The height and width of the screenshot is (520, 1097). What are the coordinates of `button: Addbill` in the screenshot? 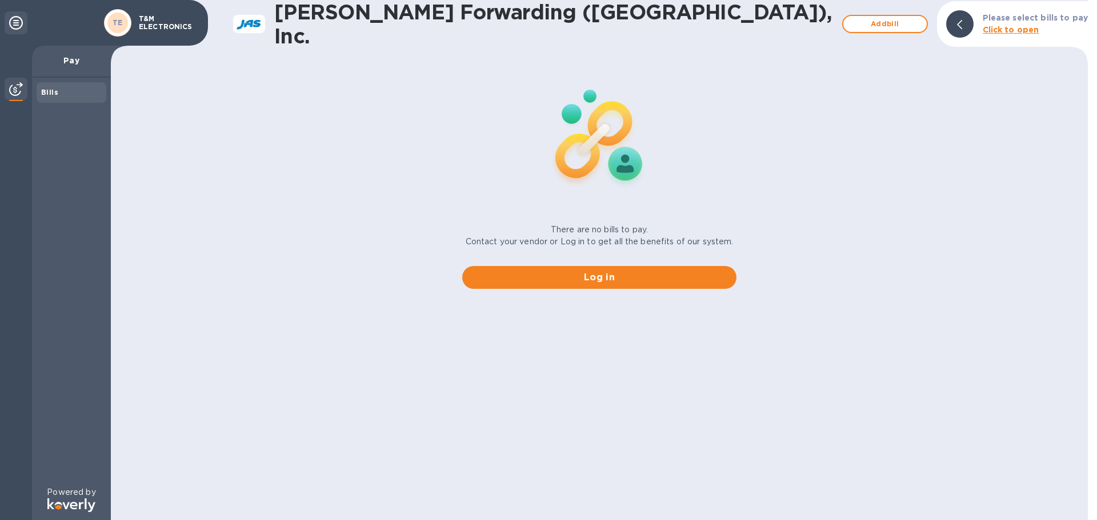 It's located at (885, 24).